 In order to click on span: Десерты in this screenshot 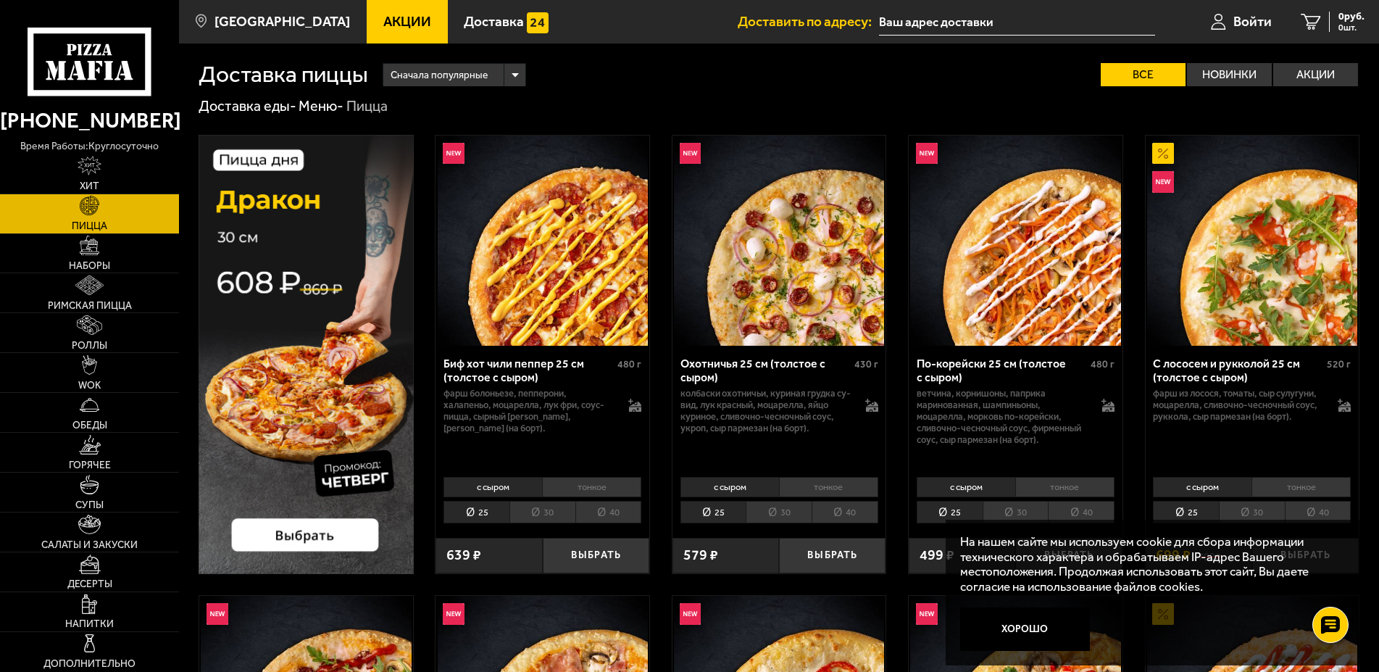, I will do `click(90, 584)`.